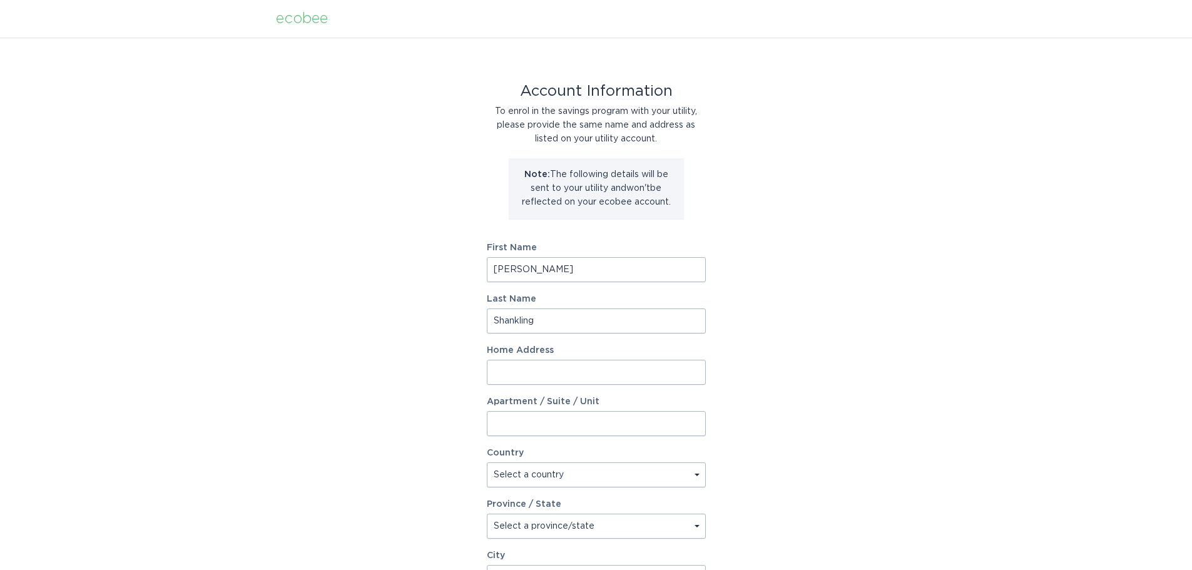 The width and height of the screenshot is (1192, 570). I want to click on label: Country, so click(505, 453).